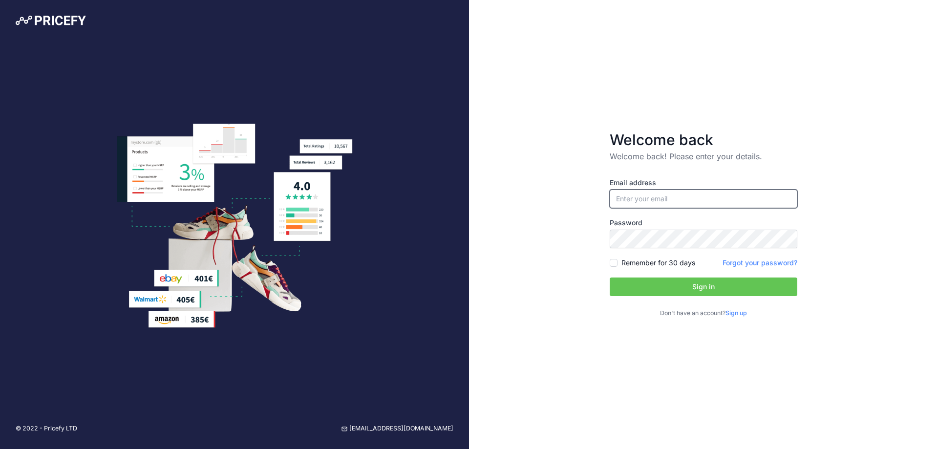 Image resolution: width=938 pixels, height=449 pixels. Describe the element at coordinates (760, 262) in the screenshot. I see `a: Forgot your password?` at that location.